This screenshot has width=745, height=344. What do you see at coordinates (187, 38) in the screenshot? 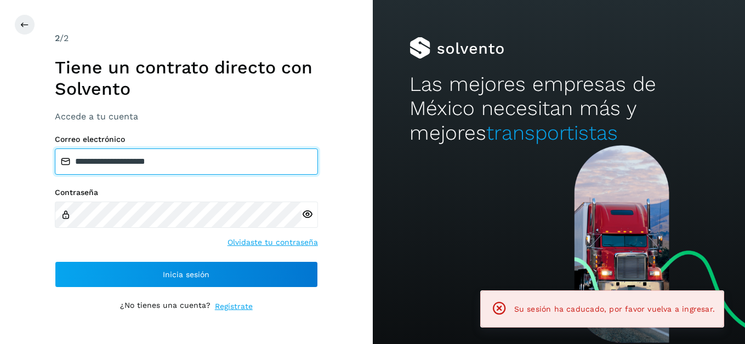
I see `div: /2` at bounding box center [187, 38].